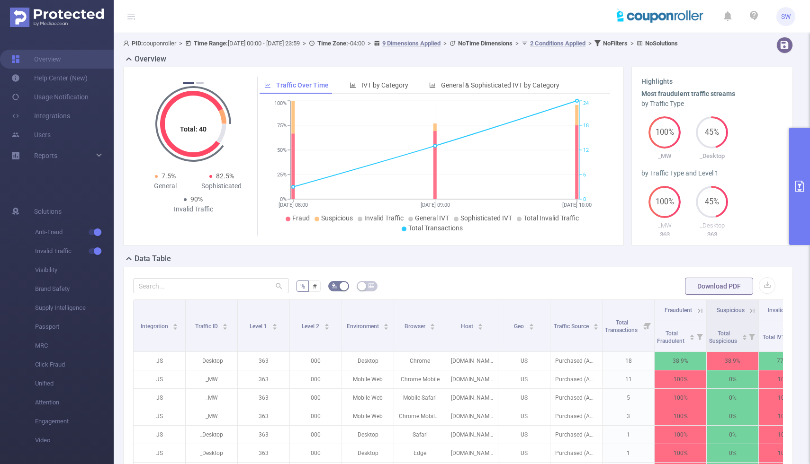 The width and height of the screenshot is (810, 464). Describe the element at coordinates (74, 422) in the screenshot. I see `span: Engagement` at that location.